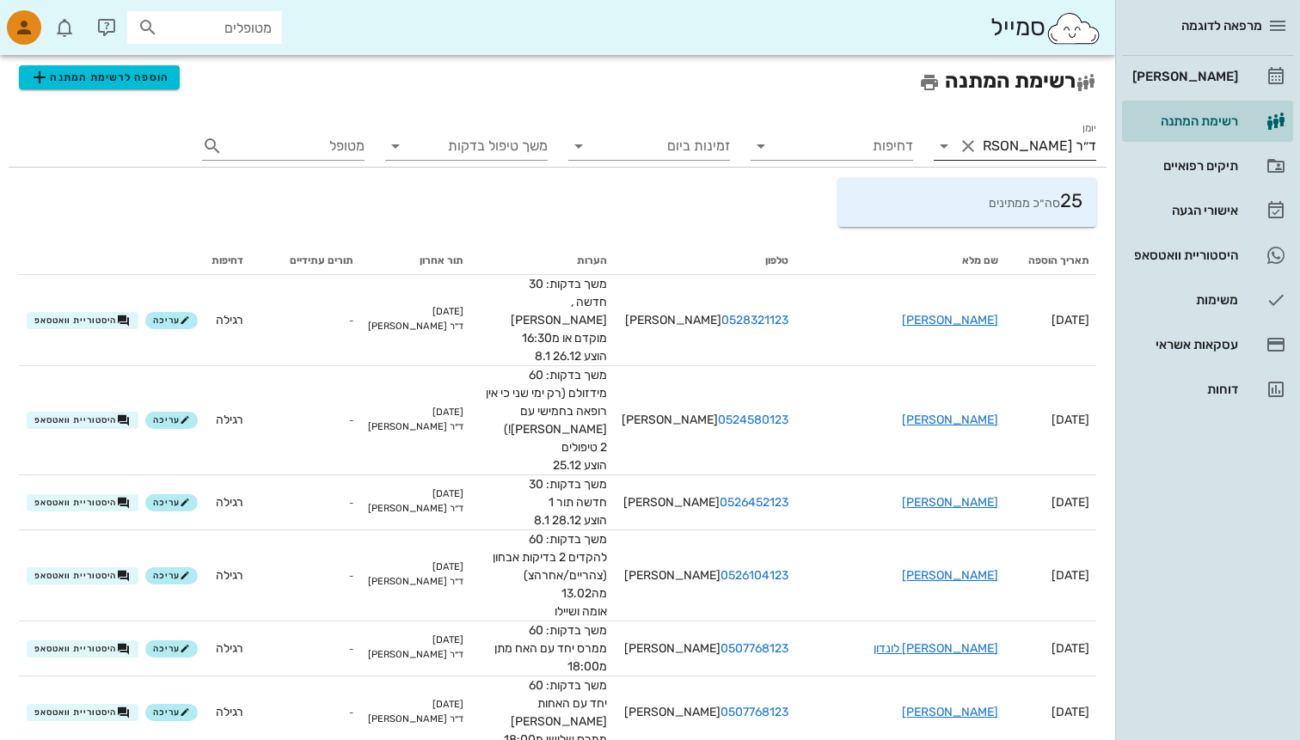 The width and height of the screenshot is (1300, 740). What do you see at coordinates (754, 502) in the screenshot?
I see `a: 0526452123` at bounding box center [754, 502].